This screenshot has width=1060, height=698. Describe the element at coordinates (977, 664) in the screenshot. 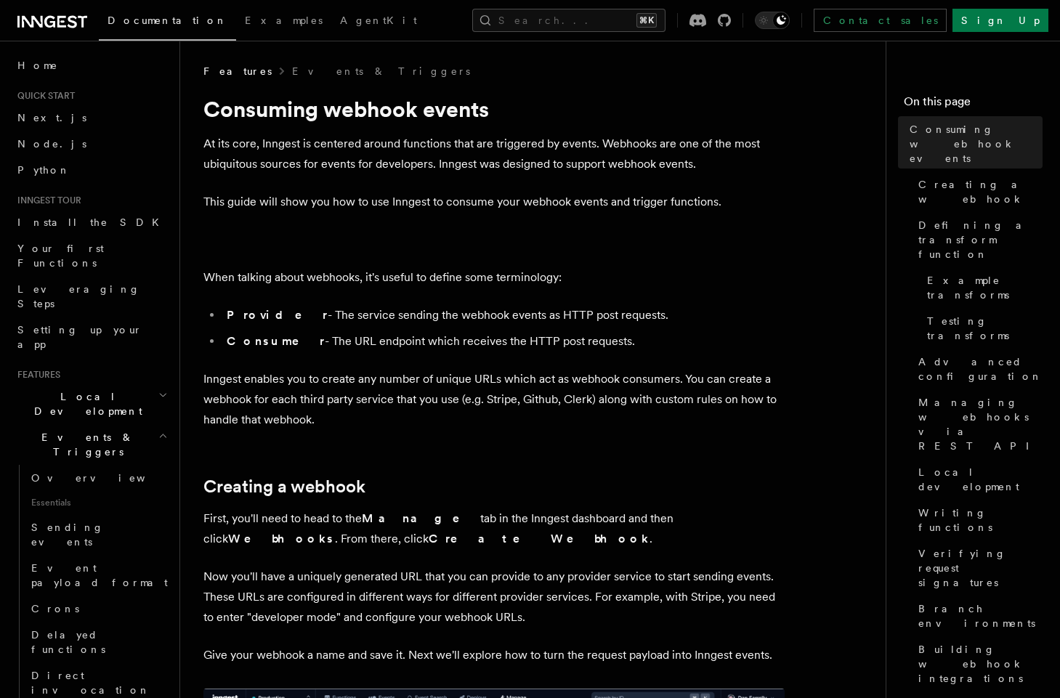

I see `a: Building webhook integrations` at that location.